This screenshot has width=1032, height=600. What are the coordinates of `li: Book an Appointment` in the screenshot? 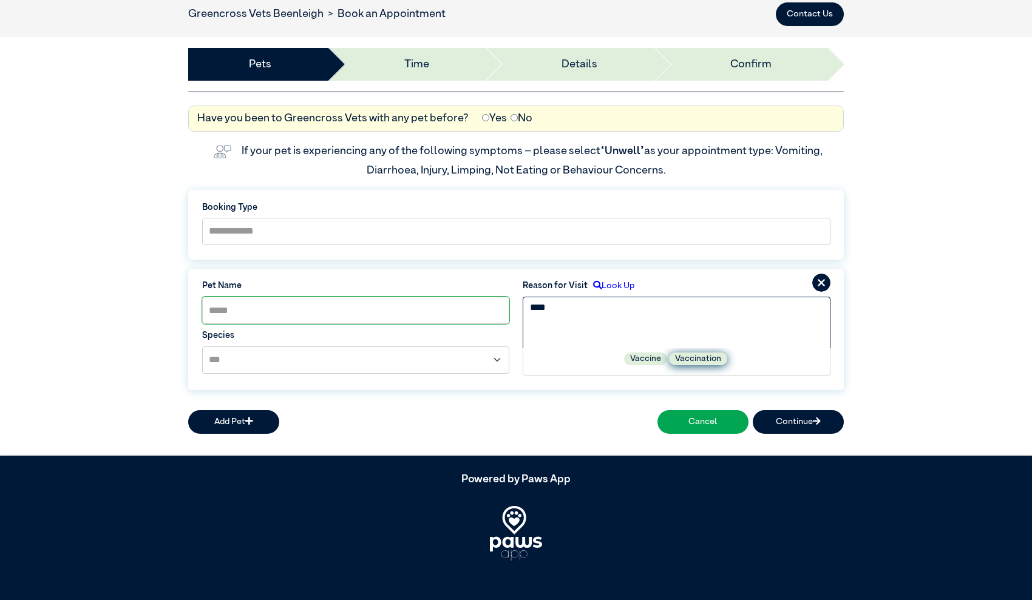 It's located at (384, 14).